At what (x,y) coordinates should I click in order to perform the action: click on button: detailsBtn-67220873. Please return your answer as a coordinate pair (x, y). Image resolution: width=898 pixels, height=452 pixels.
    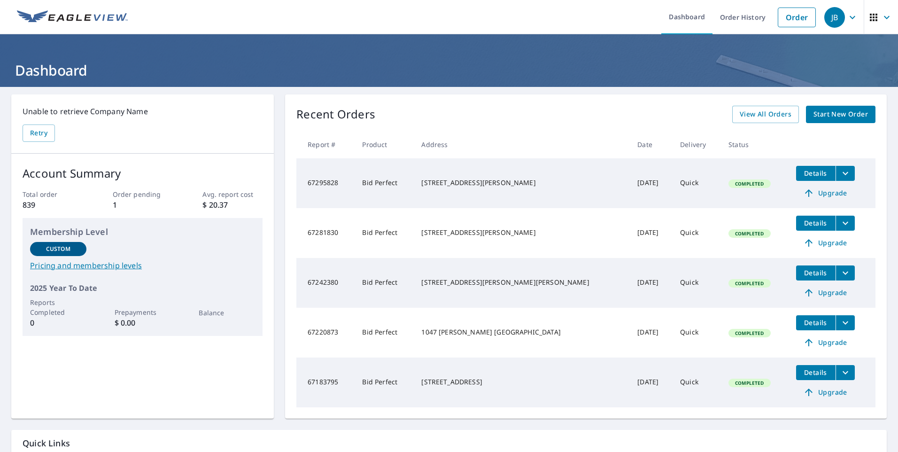
    Looking at the image, I should click on (816, 323).